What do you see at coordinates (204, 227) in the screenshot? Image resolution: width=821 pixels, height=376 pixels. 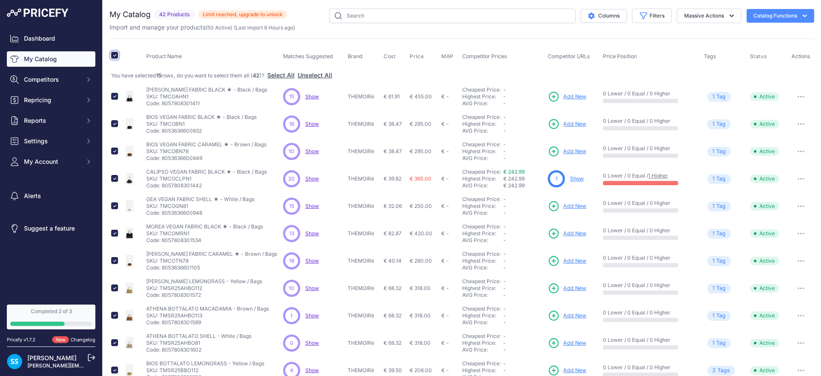 I see `p: MOREA VEGAN FABRIC BLACK ★ - Black / Bags` at bounding box center [204, 227].